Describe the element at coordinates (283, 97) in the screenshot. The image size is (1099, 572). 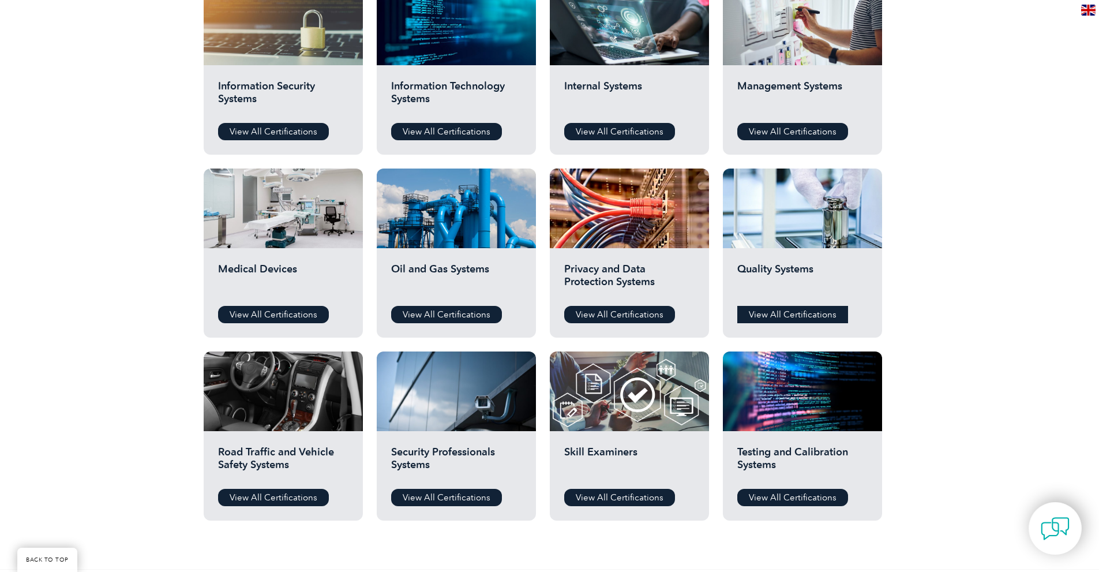
I see `h2: Information Security Systems` at that location.